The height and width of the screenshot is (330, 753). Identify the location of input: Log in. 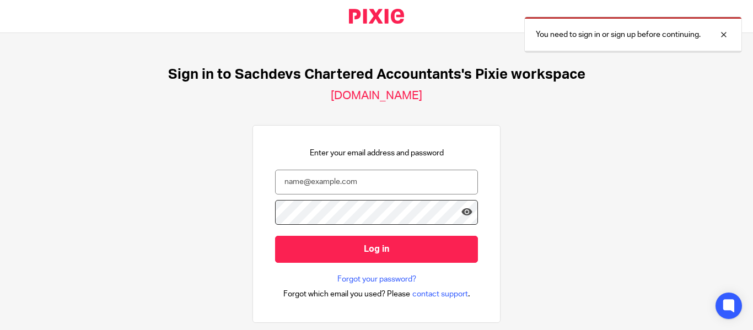
(376, 249).